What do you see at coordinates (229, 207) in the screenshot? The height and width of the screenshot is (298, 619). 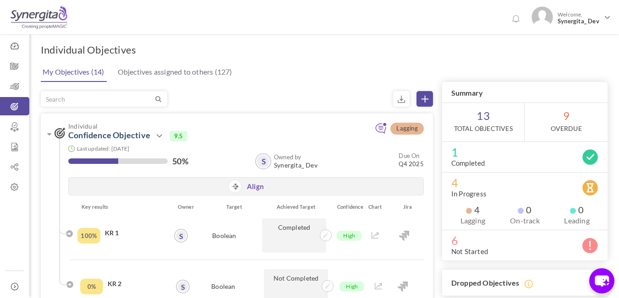 I see `div: Target` at bounding box center [229, 207].